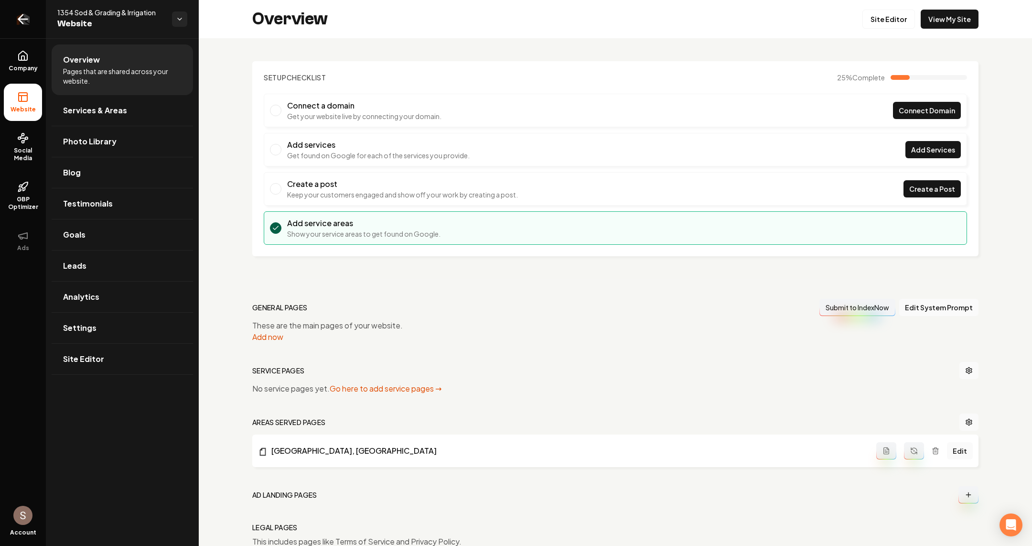 Image resolution: width=1032 pixels, height=546 pixels. I want to click on h2: Overview, so click(290, 19).